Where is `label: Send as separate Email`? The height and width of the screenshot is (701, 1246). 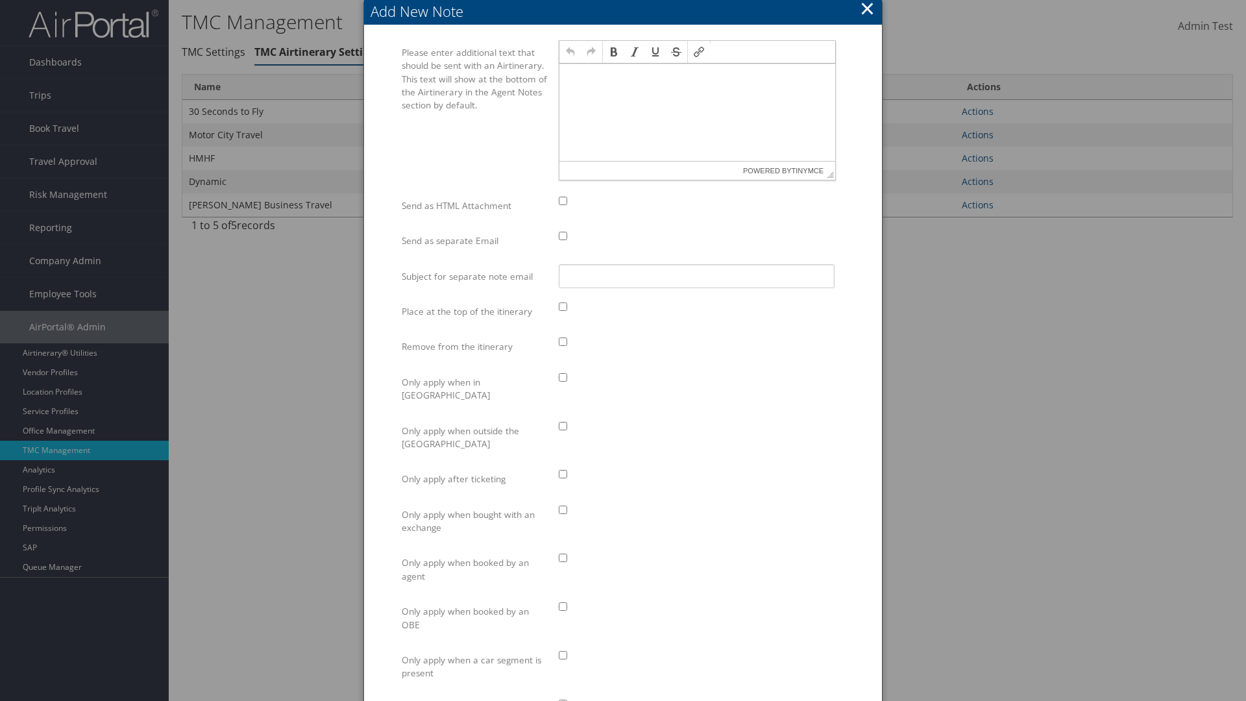
label: Send as separate Email is located at coordinates (475, 241).